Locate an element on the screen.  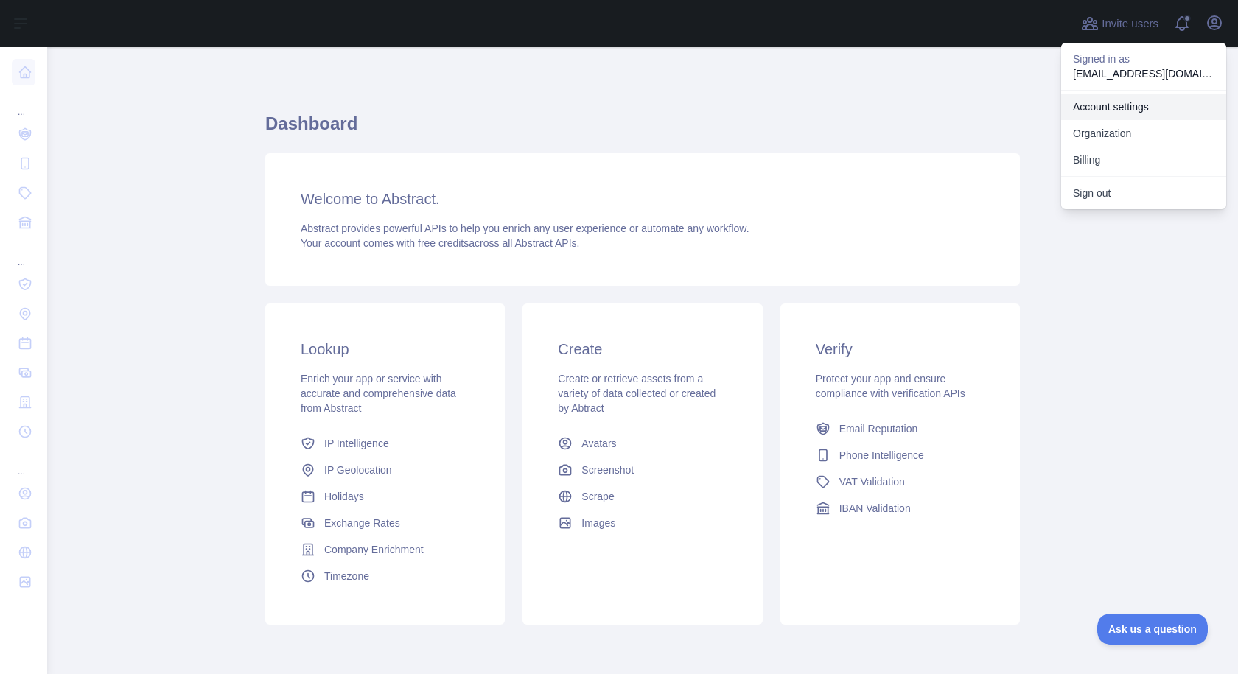
button: Billing is located at coordinates (1144, 160).